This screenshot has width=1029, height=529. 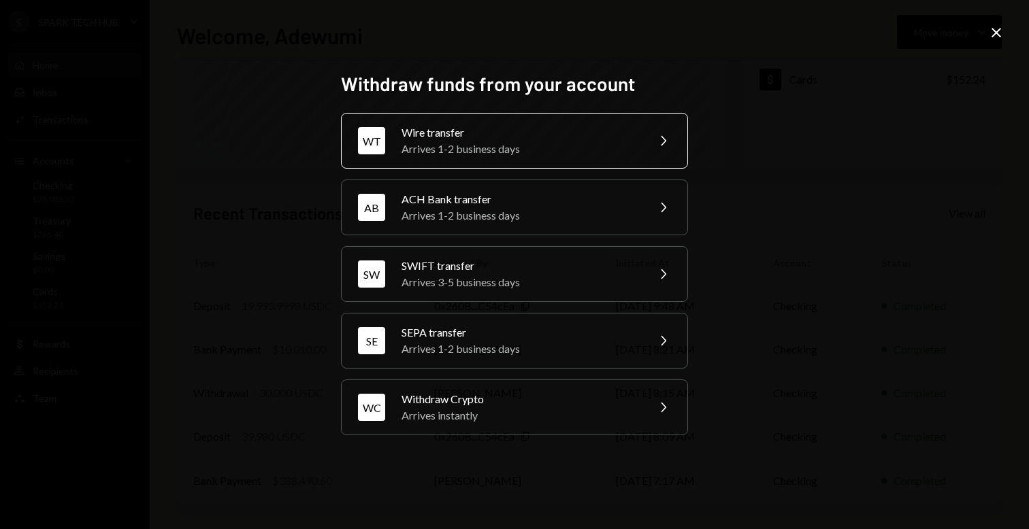 I want to click on div: AB, so click(x=371, y=207).